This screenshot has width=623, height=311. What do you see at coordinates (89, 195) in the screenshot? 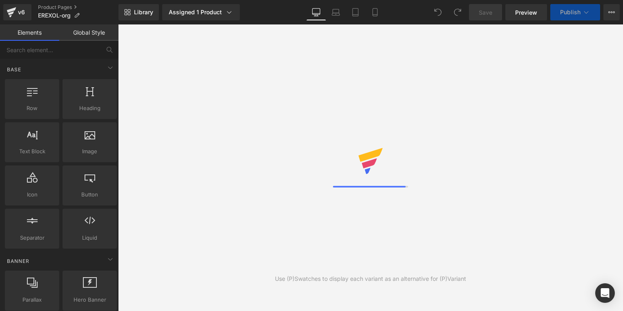
I see `span: Button` at bounding box center [89, 195].